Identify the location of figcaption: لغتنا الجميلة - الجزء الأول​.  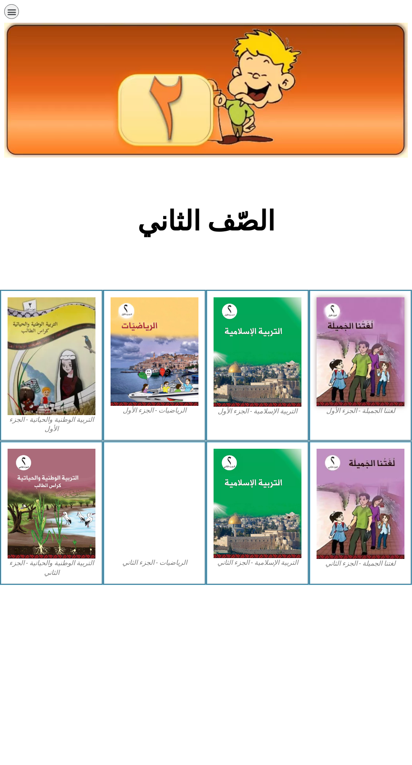
(360, 411).